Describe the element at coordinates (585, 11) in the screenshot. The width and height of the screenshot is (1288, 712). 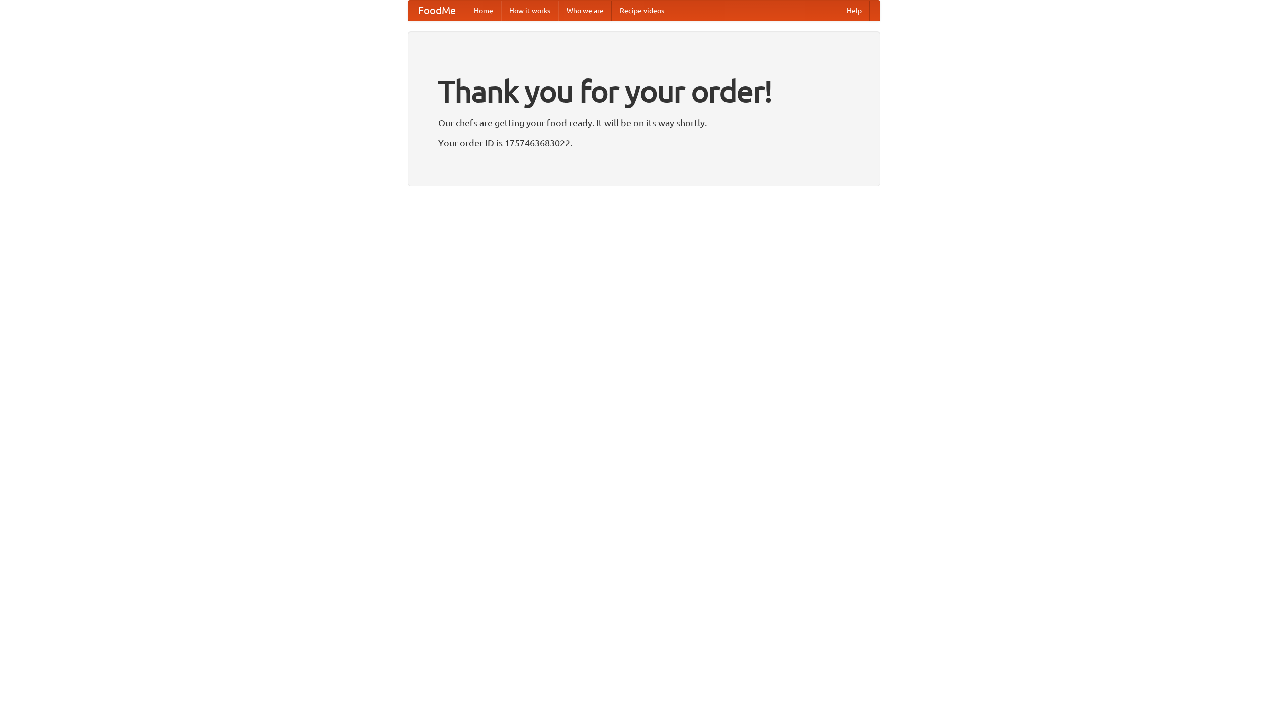
I see `a: Who we are` at that location.